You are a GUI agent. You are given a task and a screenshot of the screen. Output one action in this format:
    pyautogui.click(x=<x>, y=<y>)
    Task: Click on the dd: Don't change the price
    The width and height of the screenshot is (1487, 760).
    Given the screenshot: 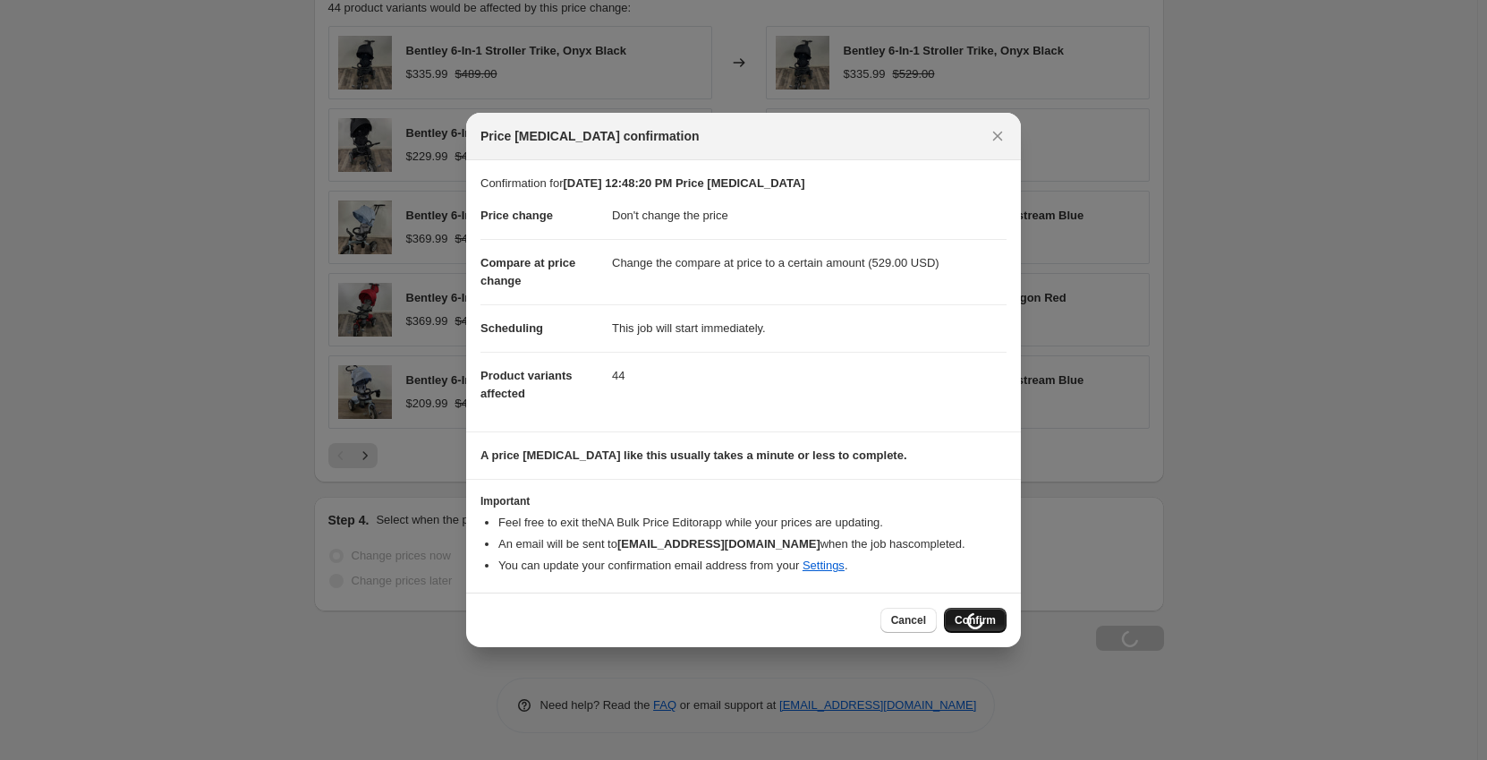 What is the action you would take?
    pyautogui.click(x=809, y=216)
    